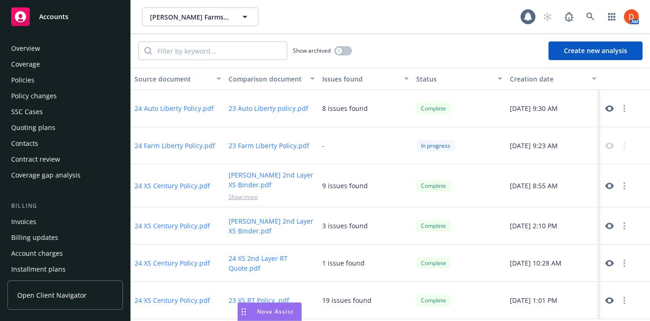 The width and height of the screenshot is (650, 321). I want to click on div: Creation date, so click(548, 79).